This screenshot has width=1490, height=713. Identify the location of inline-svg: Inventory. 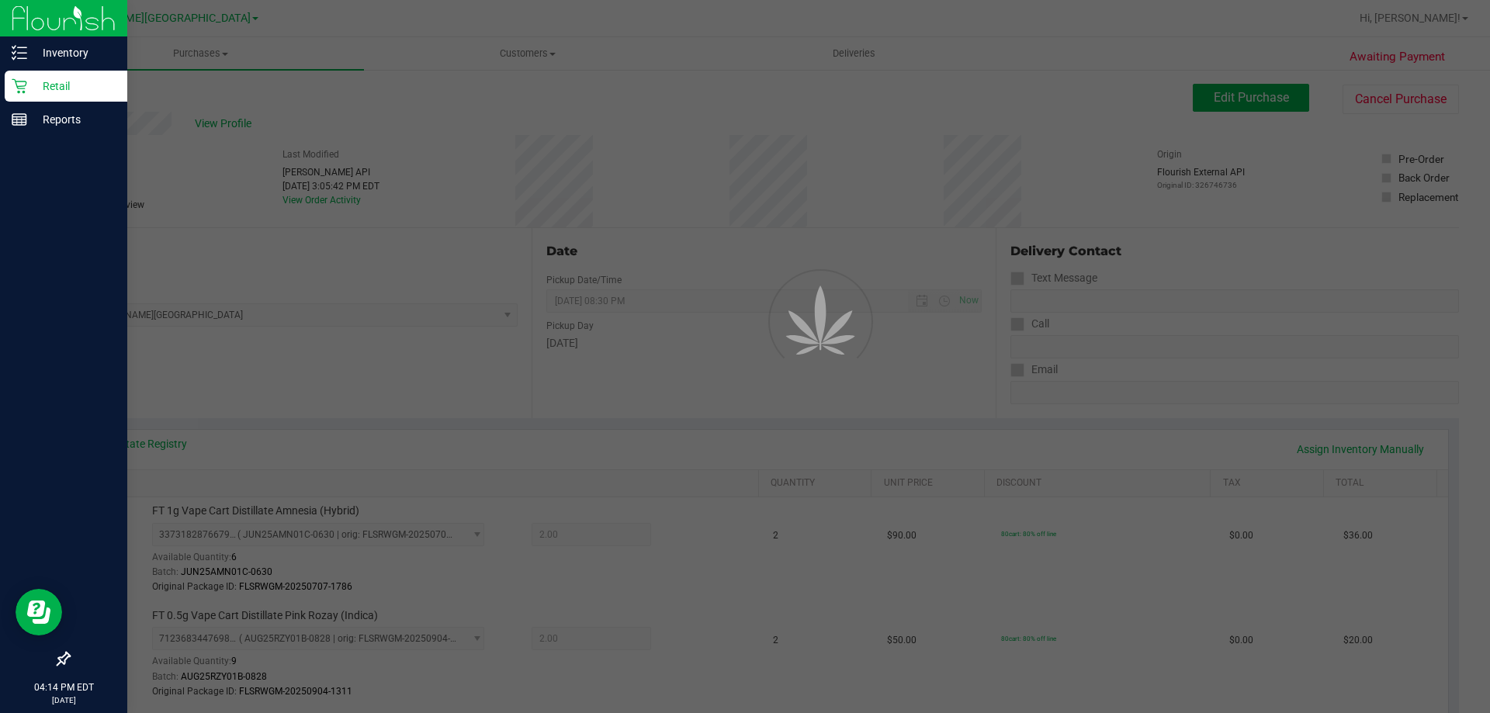
(19, 53).